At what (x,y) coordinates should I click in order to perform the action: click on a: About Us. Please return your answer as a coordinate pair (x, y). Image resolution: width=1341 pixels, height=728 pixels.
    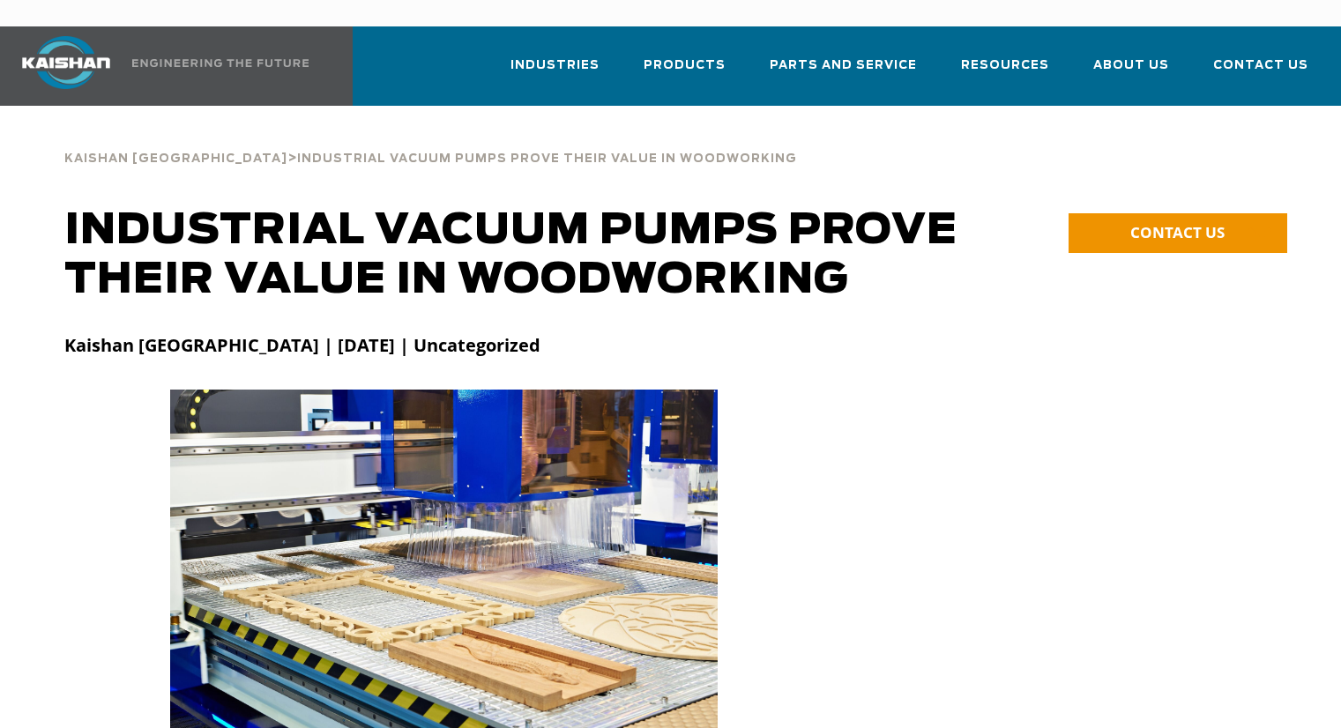
    Looking at the image, I should click on (1131, 72).